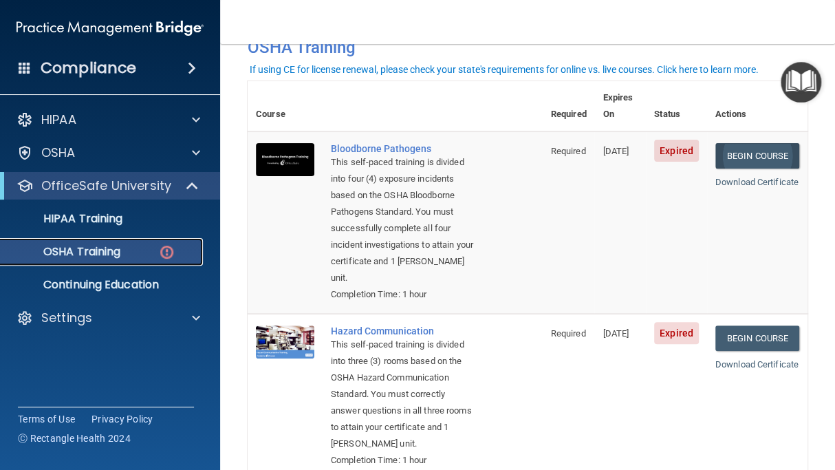  What do you see at coordinates (504, 69) in the screenshot?
I see `div: If using CE for license renewal, please check your state's requirements for online vs. live cours...` at bounding box center [504, 69].